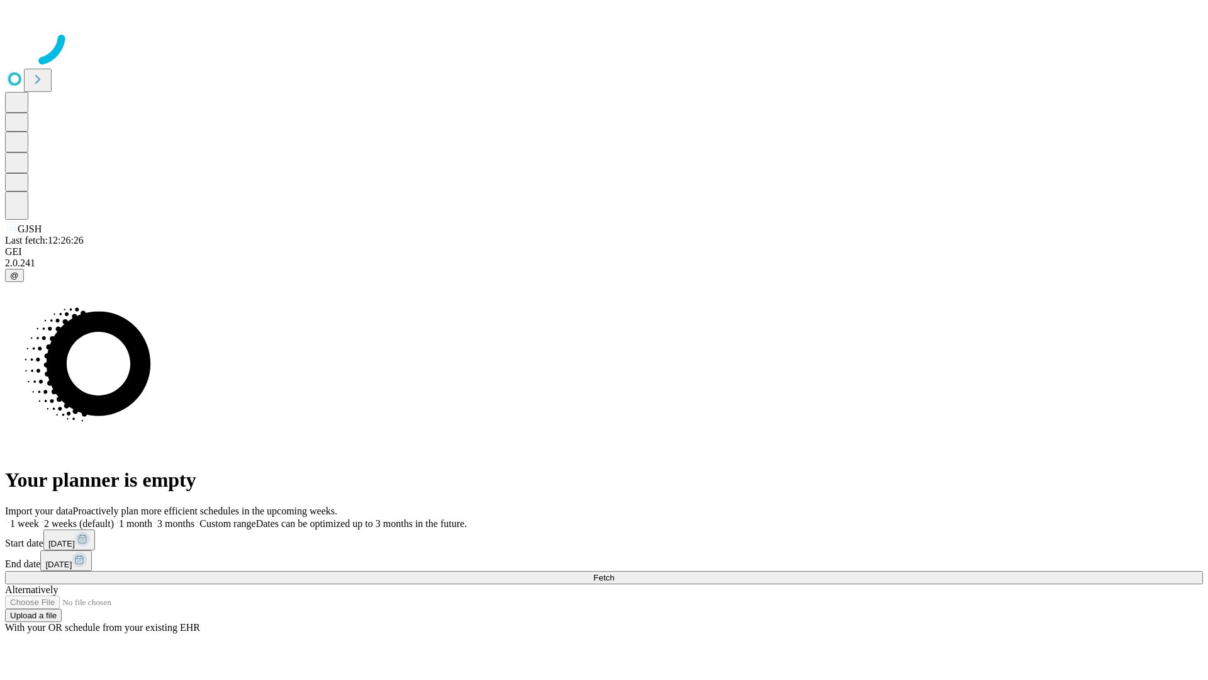 This screenshot has height=680, width=1208. What do you see at coordinates (603, 577) in the screenshot?
I see `span: Fetch` at bounding box center [603, 577].